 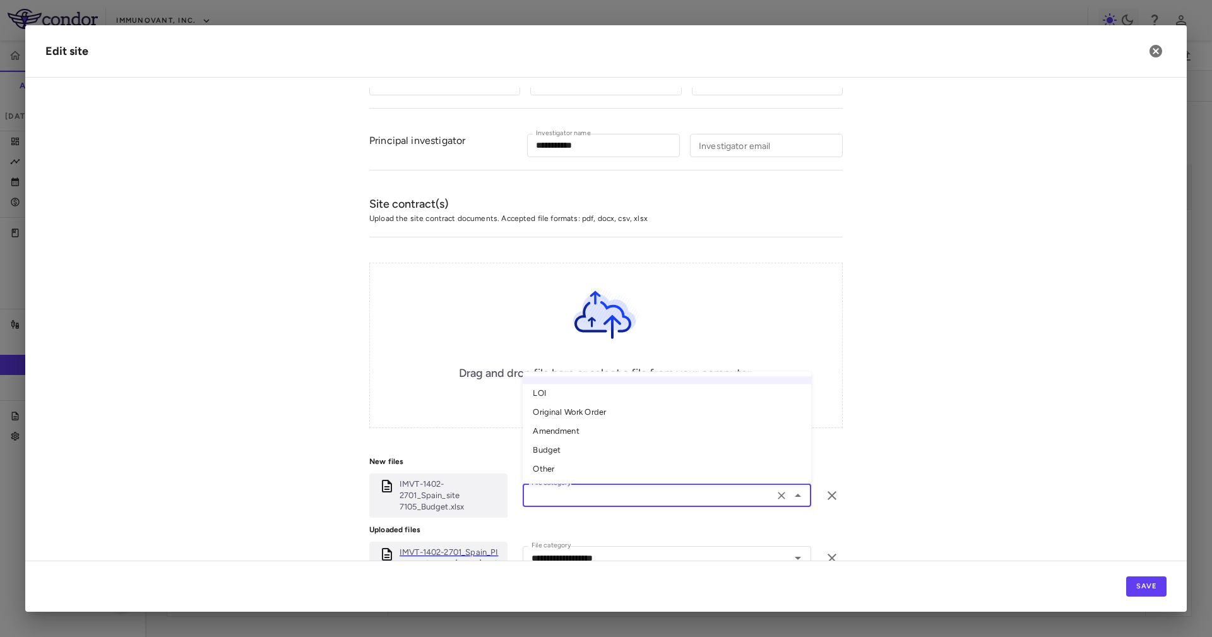 I want to click on span: Upload the site contract documents. Accepted file formats: pdf, docx, csv, xlsx, so click(x=606, y=218).